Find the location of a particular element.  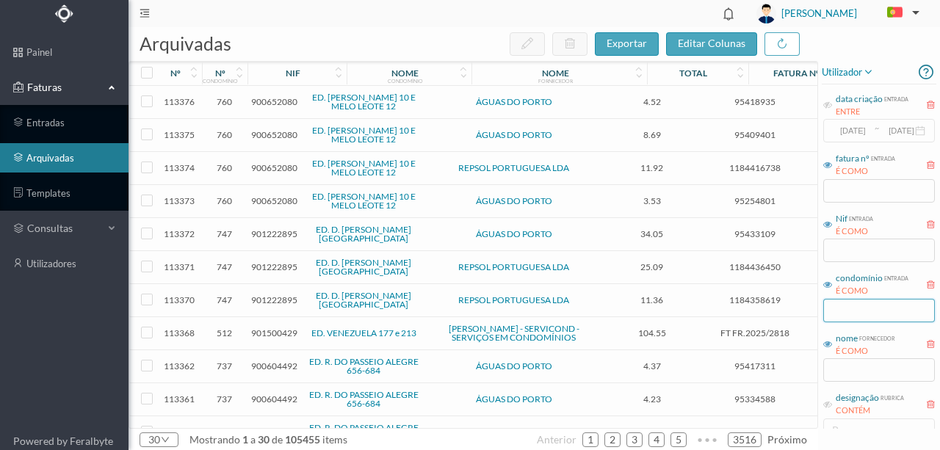

span: de is located at coordinates (277, 439).